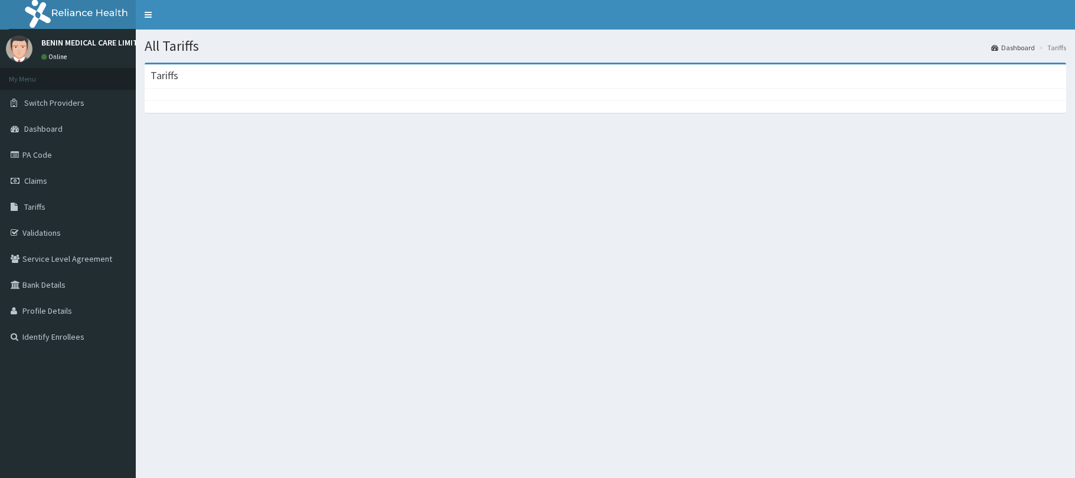 This screenshot has width=1075, height=478. What do you see at coordinates (19, 48) in the screenshot?
I see `img: User Image` at bounding box center [19, 48].